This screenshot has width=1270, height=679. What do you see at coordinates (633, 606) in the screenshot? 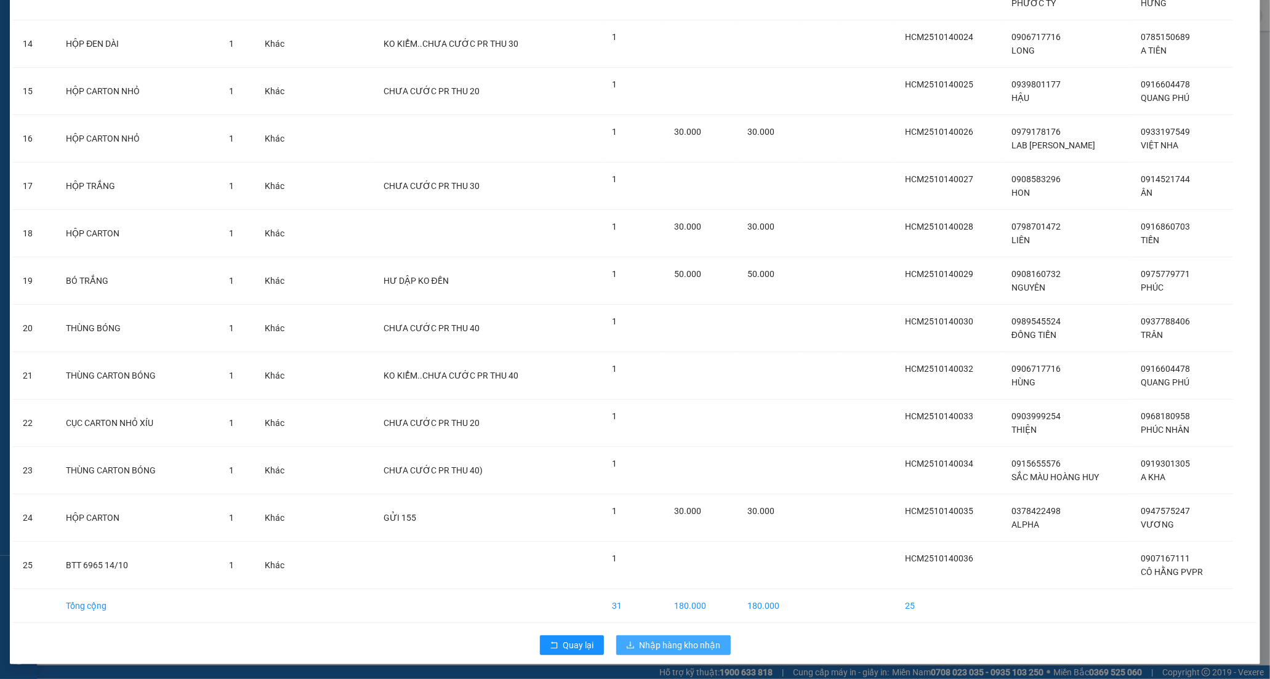
I see `td: 31` at bounding box center [633, 606].